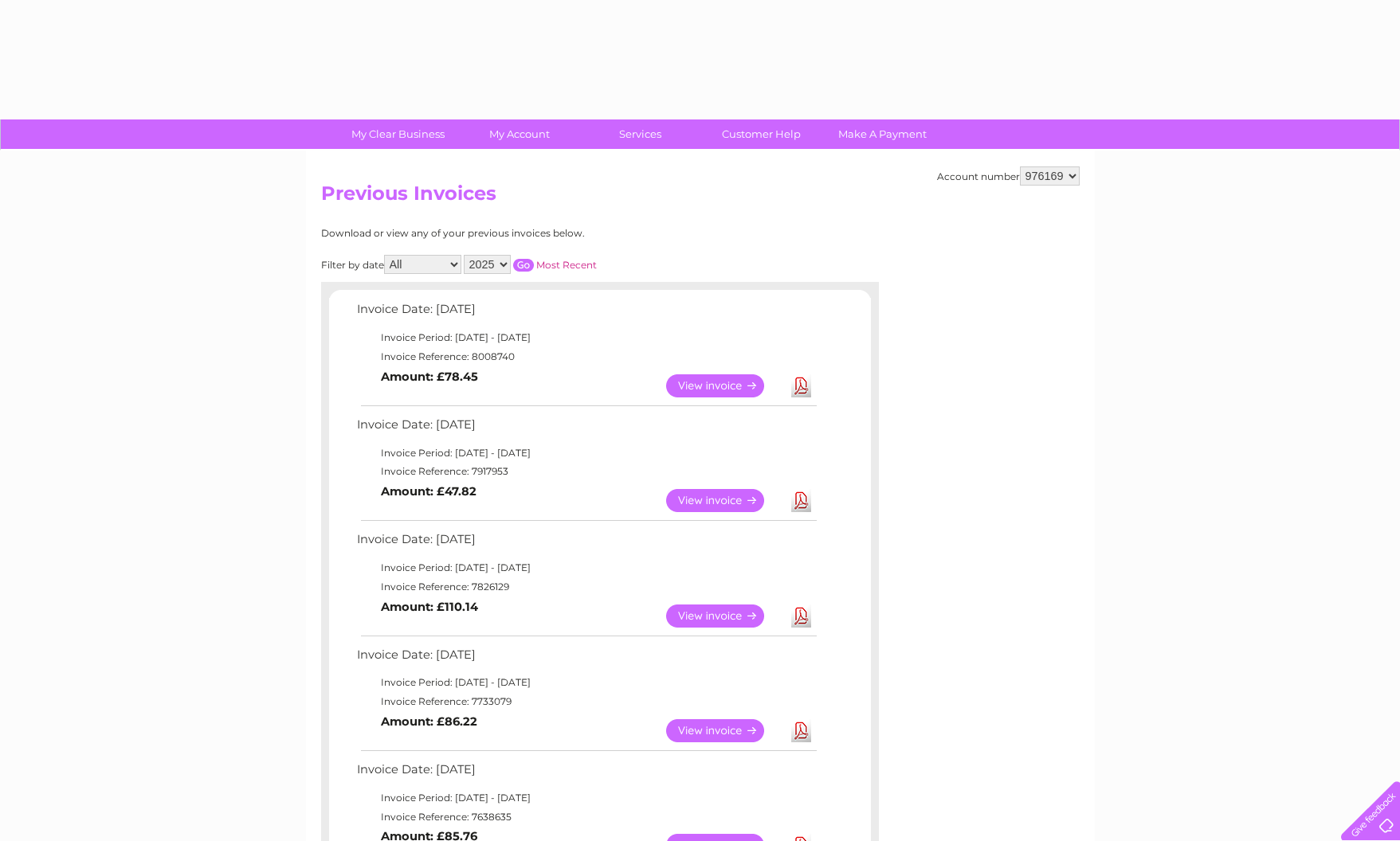 This screenshot has width=1400, height=841. I want to click on a: Make A Payment, so click(882, 134).